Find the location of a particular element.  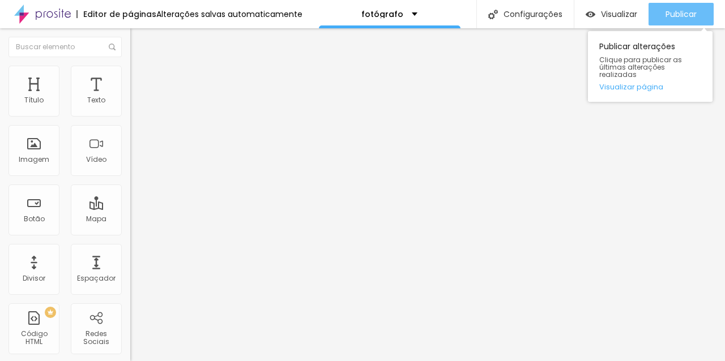

font: Espaçador is located at coordinates (96, 278).